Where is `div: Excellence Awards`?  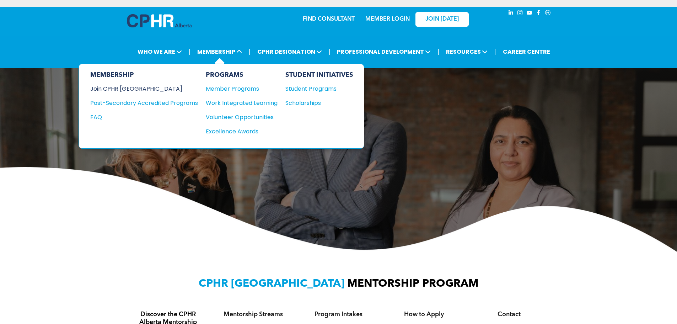
div: Excellence Awards is located at coordinates (238, 131).